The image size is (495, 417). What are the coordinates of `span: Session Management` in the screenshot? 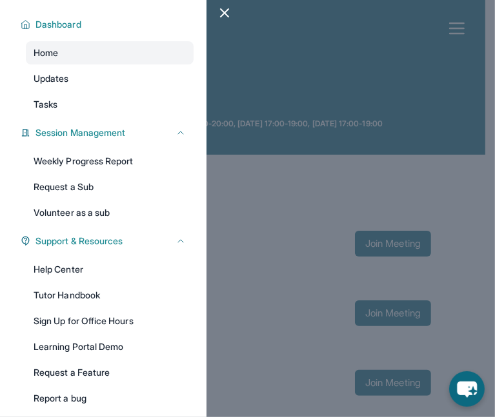 It's located at (80, 133).